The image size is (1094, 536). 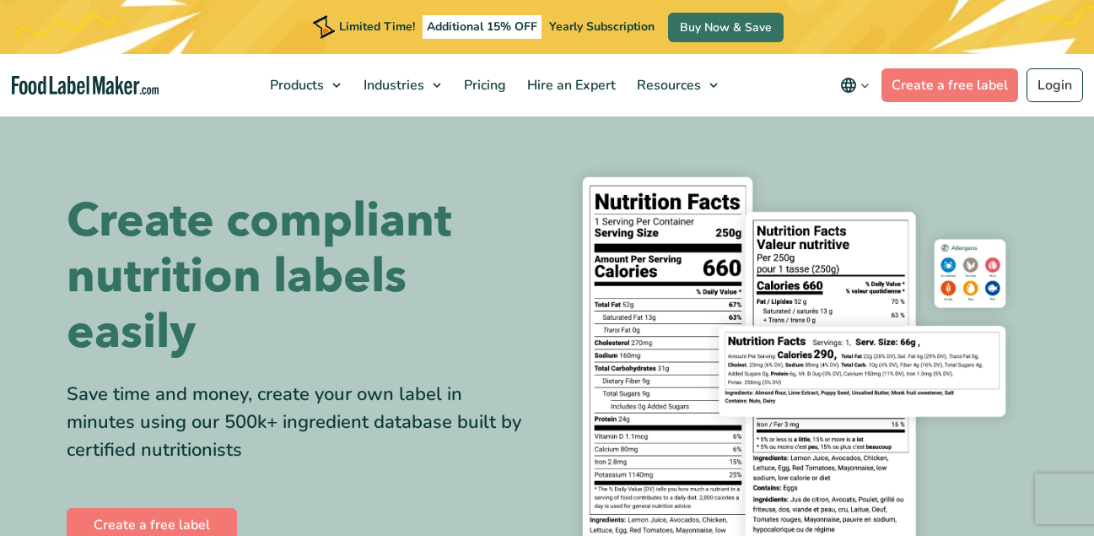 I want to click on div: Save time and money, create your own label in minutes using our 500k+ ingredient database built b..., so click(x=300, y=422).